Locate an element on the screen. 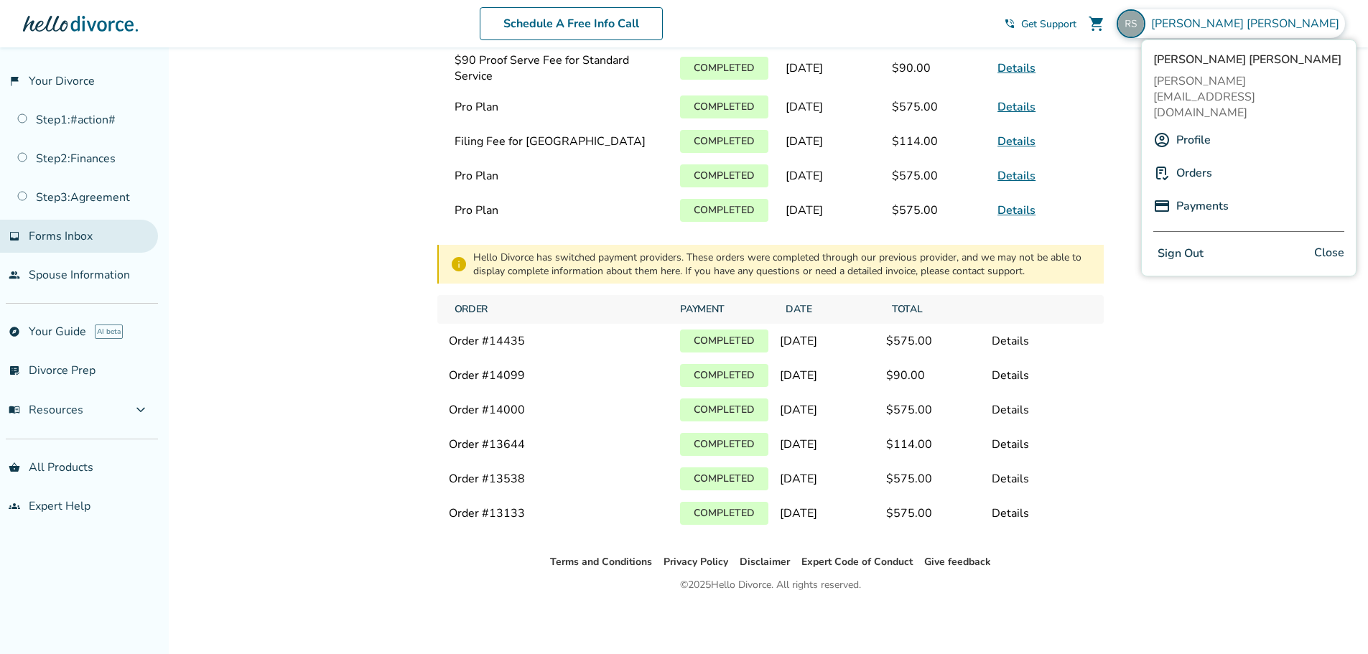  a: phone_in_talkGet Support is located at coordinates (1040, 24).